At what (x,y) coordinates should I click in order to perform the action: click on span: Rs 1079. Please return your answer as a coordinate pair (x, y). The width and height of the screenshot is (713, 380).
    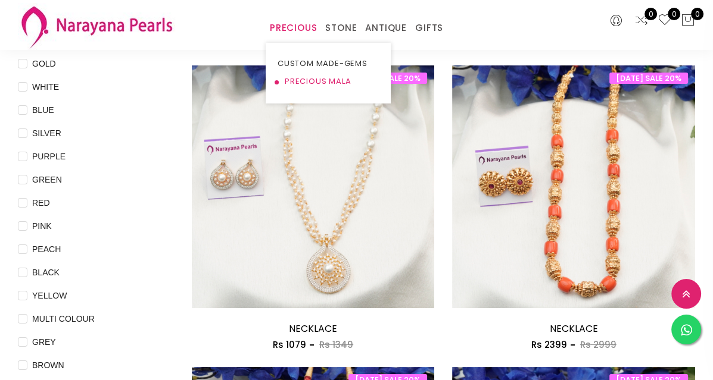
    Looking at the image, I should click on (289, 345).